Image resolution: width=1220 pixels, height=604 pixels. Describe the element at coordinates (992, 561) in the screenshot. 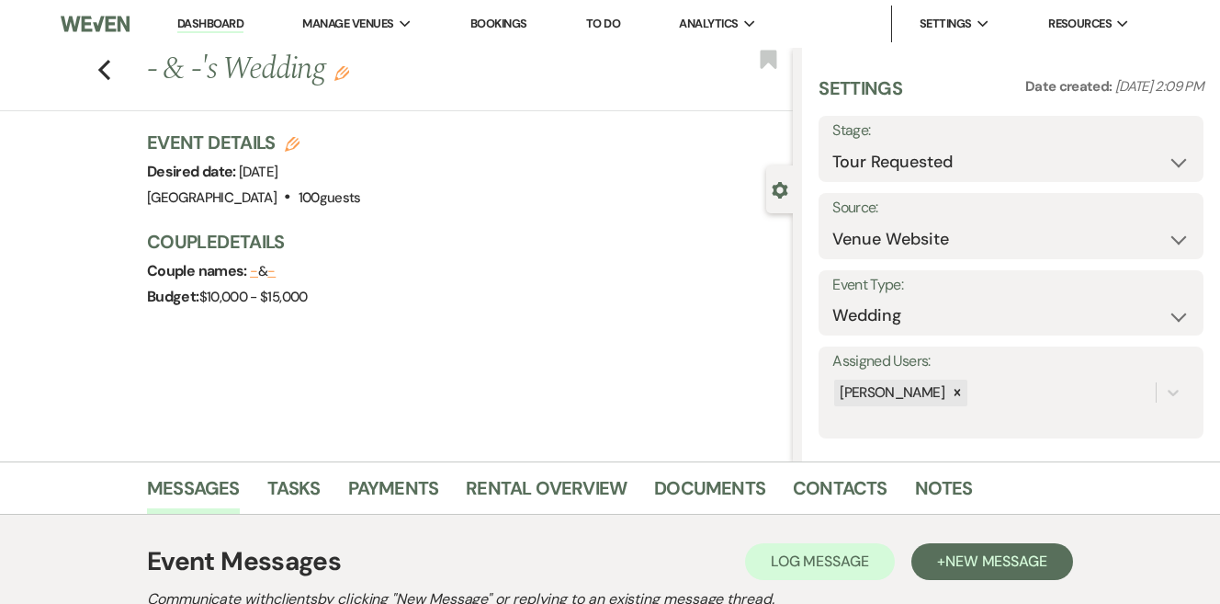

I see `button: +New Message` at that location.